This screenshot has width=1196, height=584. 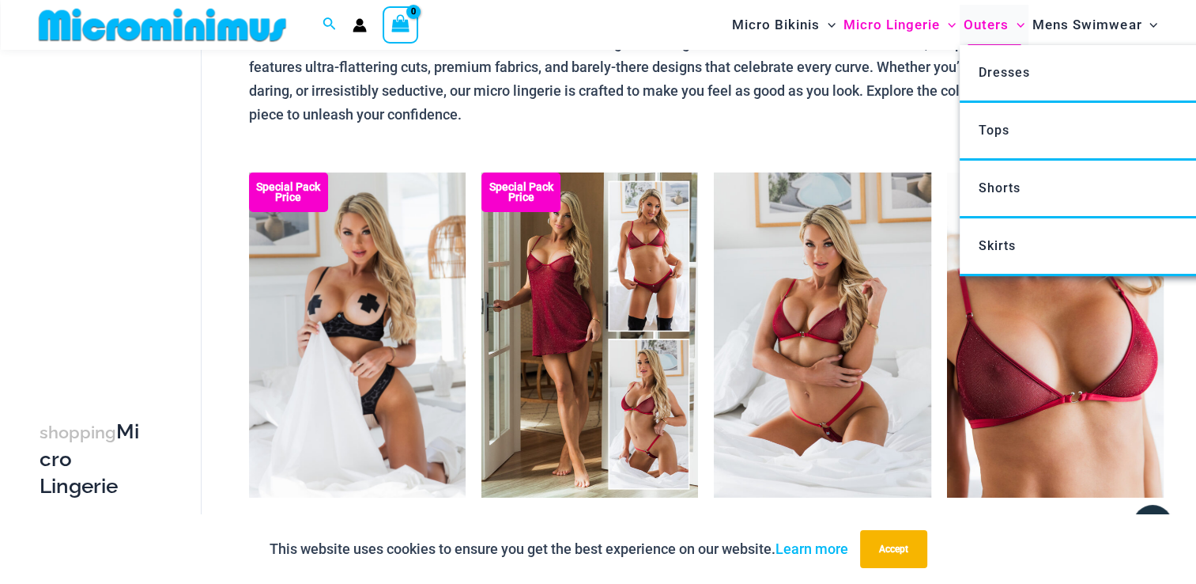 What do you see at coordinates (590, 335) in the screenshot?
I see `a: Guilty Pleasures Red Collection Pack F Guilty Pleasures Red Collection Pack BGuilty Pleasures Red...` at bounding box center [590, 335].